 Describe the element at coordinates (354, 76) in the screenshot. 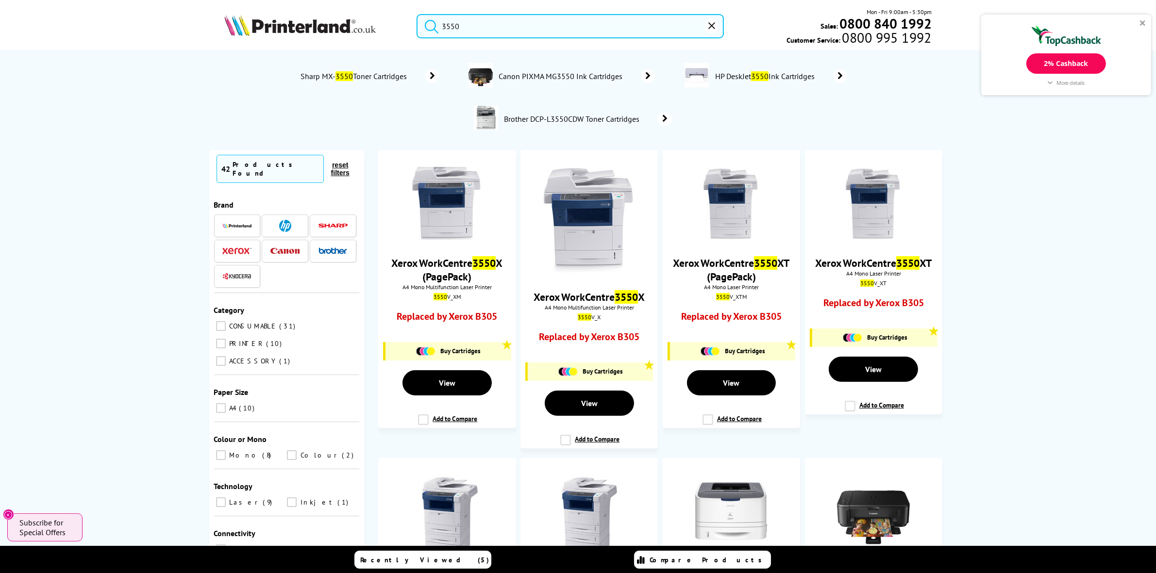

I see `span: Sharp MX- Toner Cartridges` at that location.